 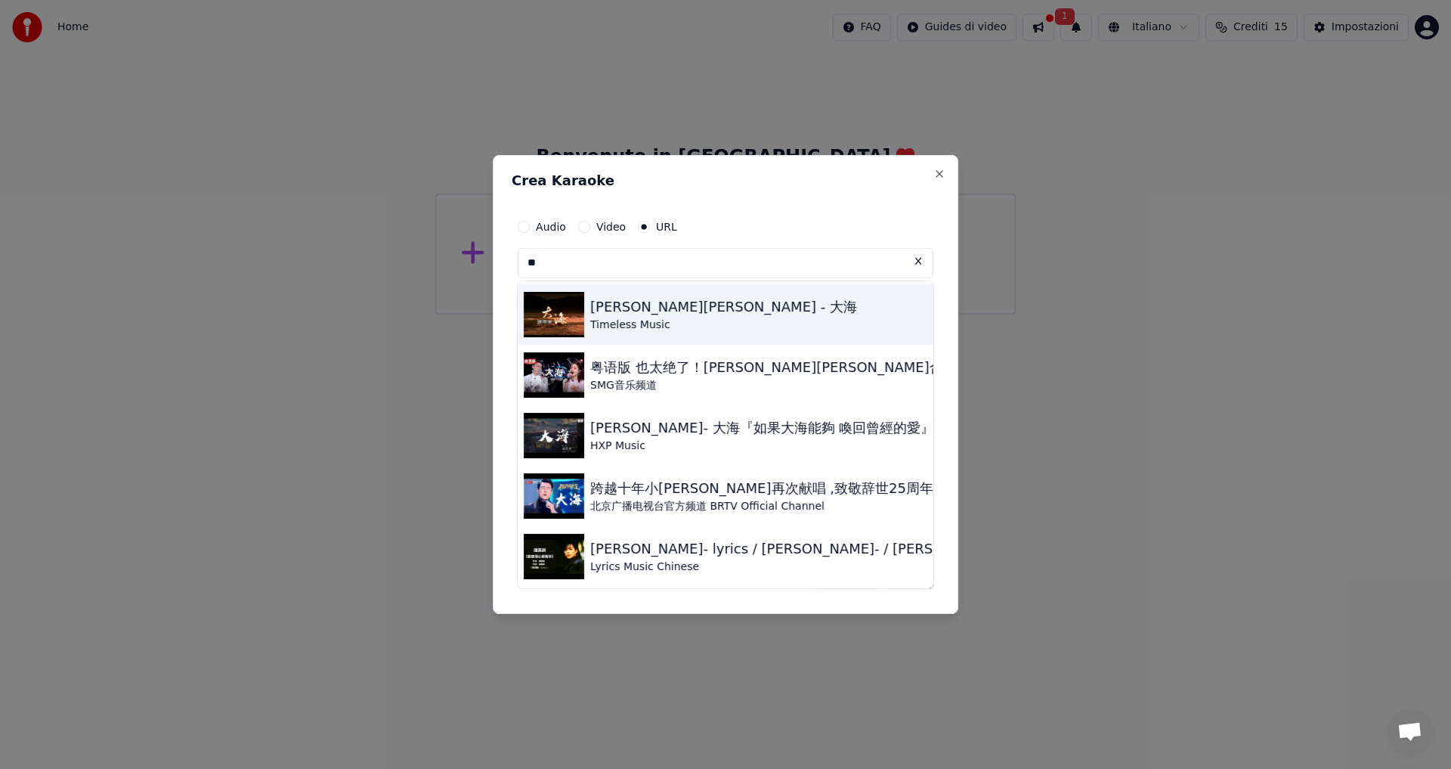 I want to click on label: Audio, so click(x=551, y=227).